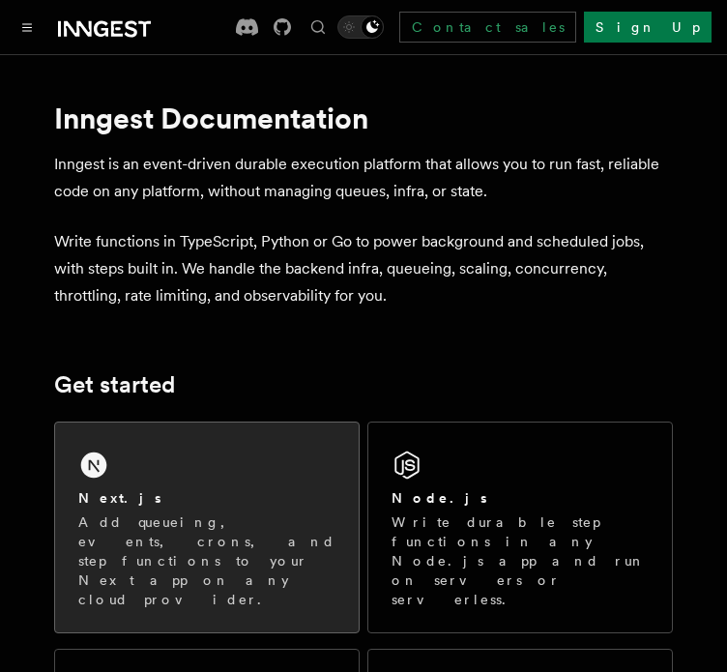 This screenshot has height=672, width=727. What do you see at coordinates (27, 27) in the screenshot?
I see `button: Toggle navigation` at bounding box center [27, 27].